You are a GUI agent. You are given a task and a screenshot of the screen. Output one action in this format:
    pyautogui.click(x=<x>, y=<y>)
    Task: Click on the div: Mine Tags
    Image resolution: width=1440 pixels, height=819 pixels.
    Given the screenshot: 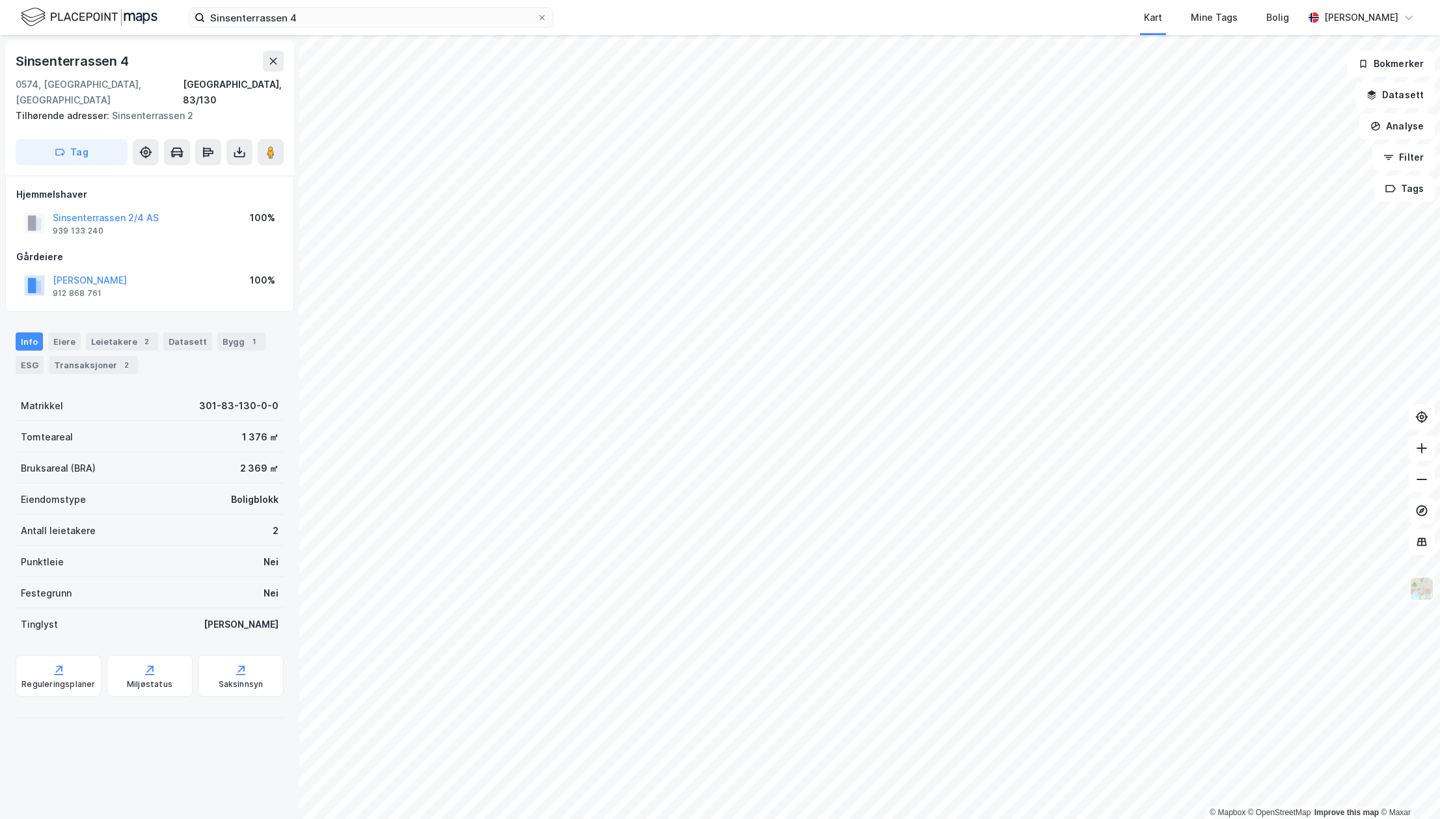 What is the action you would take?
    pyautogui.click(x=1214, y=18)
    